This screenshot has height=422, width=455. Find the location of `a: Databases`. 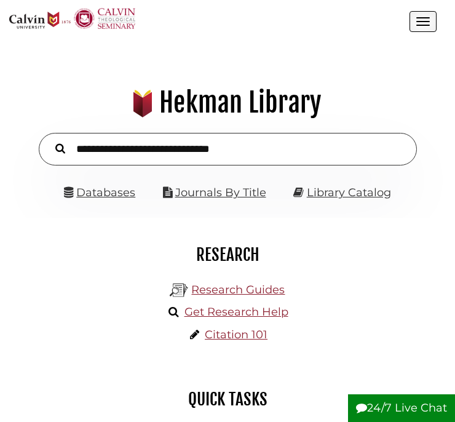

a: Databases is located at coordinates (100, 192).